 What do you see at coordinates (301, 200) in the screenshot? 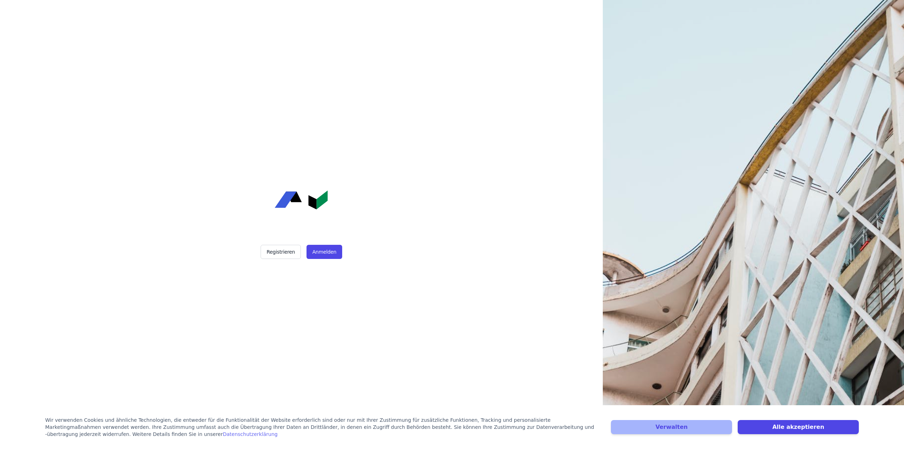
I see `img: Concular` at bounding box center [301, 200].